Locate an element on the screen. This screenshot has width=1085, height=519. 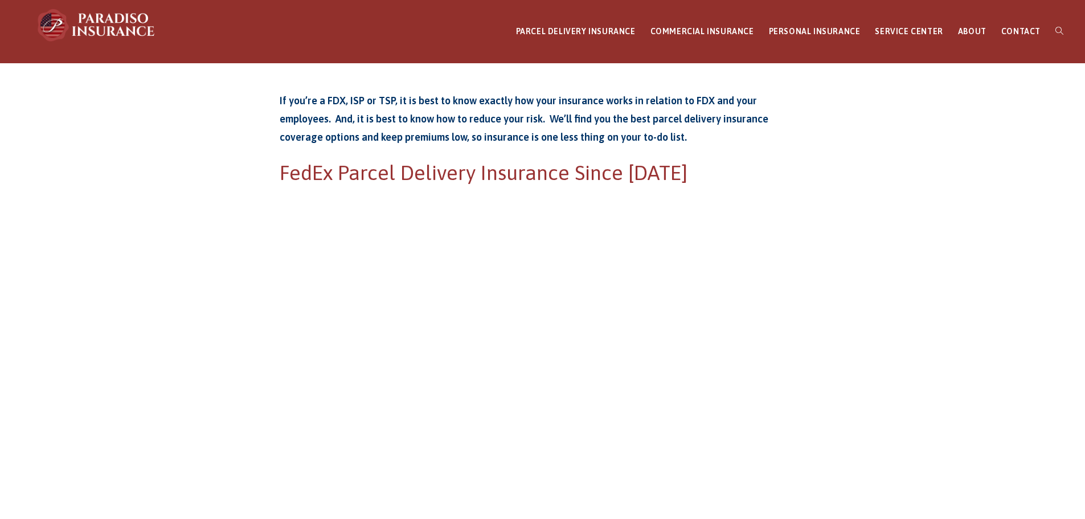
span: CONTACT is located at coordinates (1021, 31).